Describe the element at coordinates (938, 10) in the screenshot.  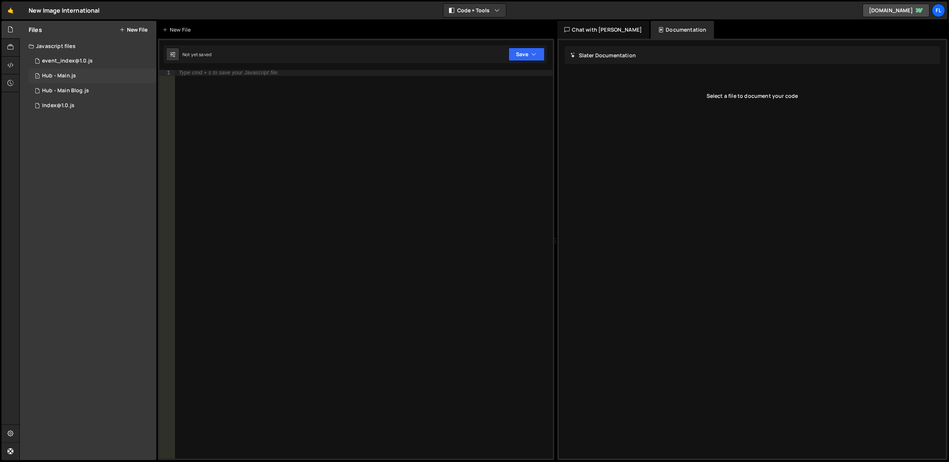
I see `div: Fl` at that location.